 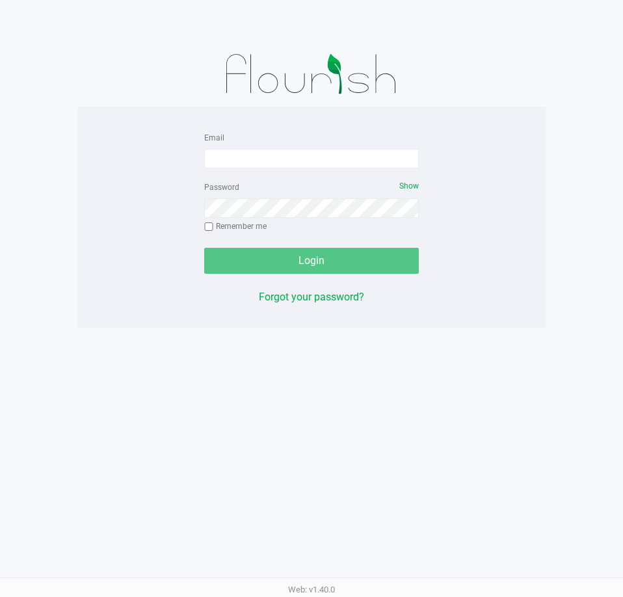 What do you see at coordinates (214, 138) in the screenshot?
I see `label: Email` at bounding box center [214, 138].